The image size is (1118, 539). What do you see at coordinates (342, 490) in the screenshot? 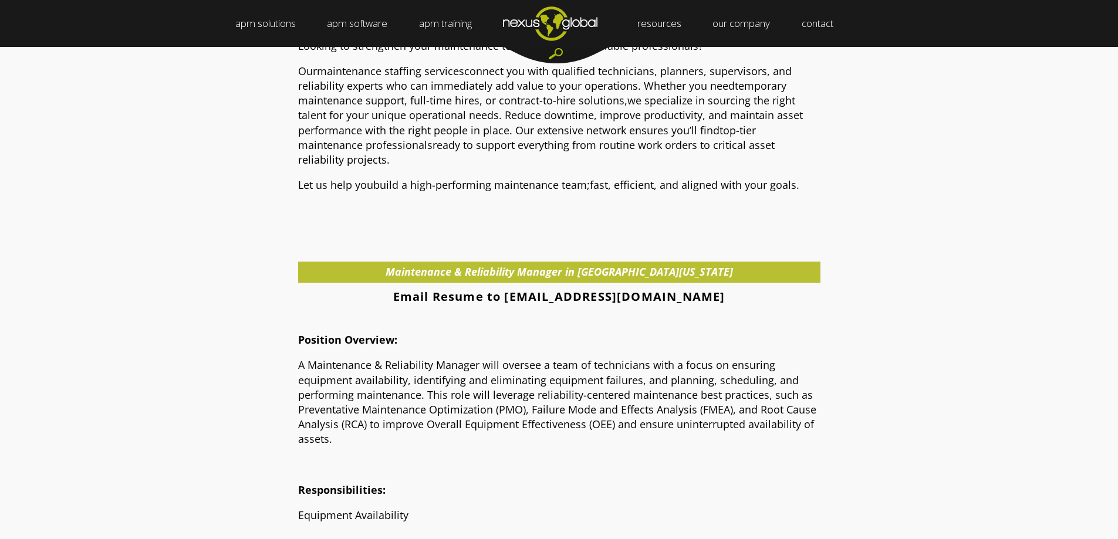
I see `strong: Responsibilities:` at bounding box center [342, 490].